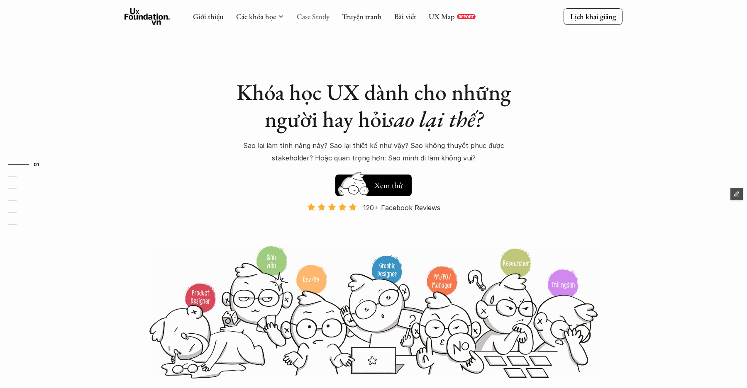 Image resolution: width=747 pixels, height=388 pixels. What do you see at coordinates (736, 194) in the screenshot?
I see `button: Edit Framer Content` at bounding box center [736, 194].